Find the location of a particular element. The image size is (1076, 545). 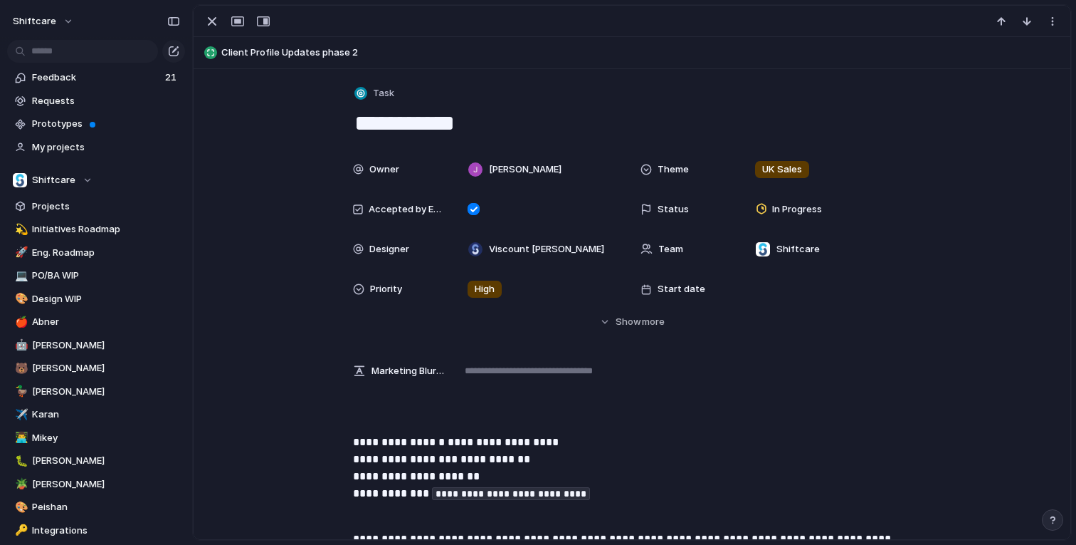

span: Designer is located at coordinates (389, 249).